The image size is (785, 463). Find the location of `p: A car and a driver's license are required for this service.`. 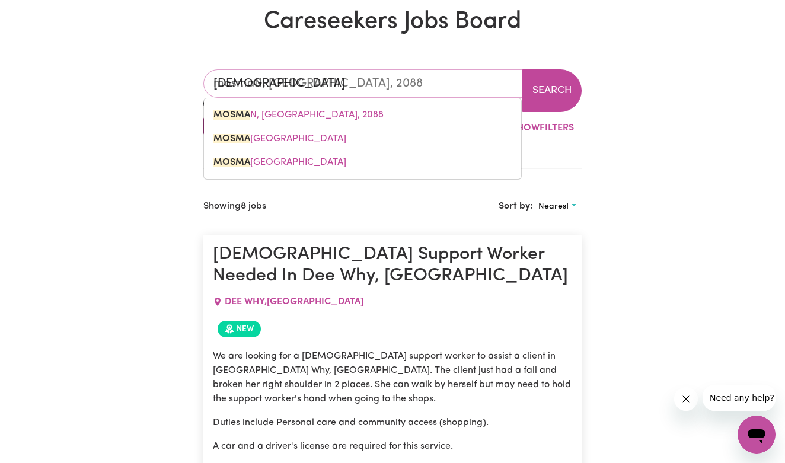

p: A car and a driver's license are required for this service. is located at coordinates (393, 447).